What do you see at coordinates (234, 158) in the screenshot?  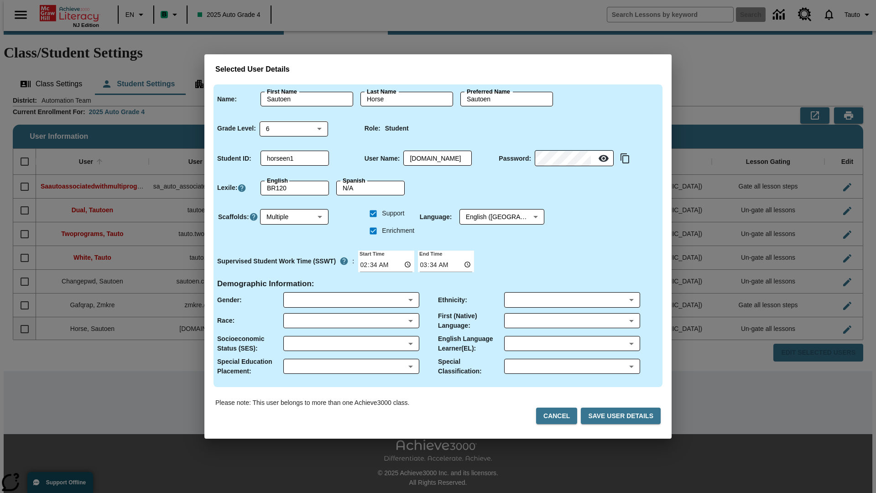 I see `p: Student ID :` at bounding box center [234, 158].